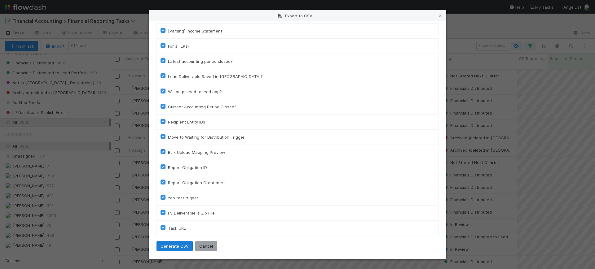 The width and height of the screenshot is (595, 269). I want to click on label: Report Obligation ID, so click(187, 168).